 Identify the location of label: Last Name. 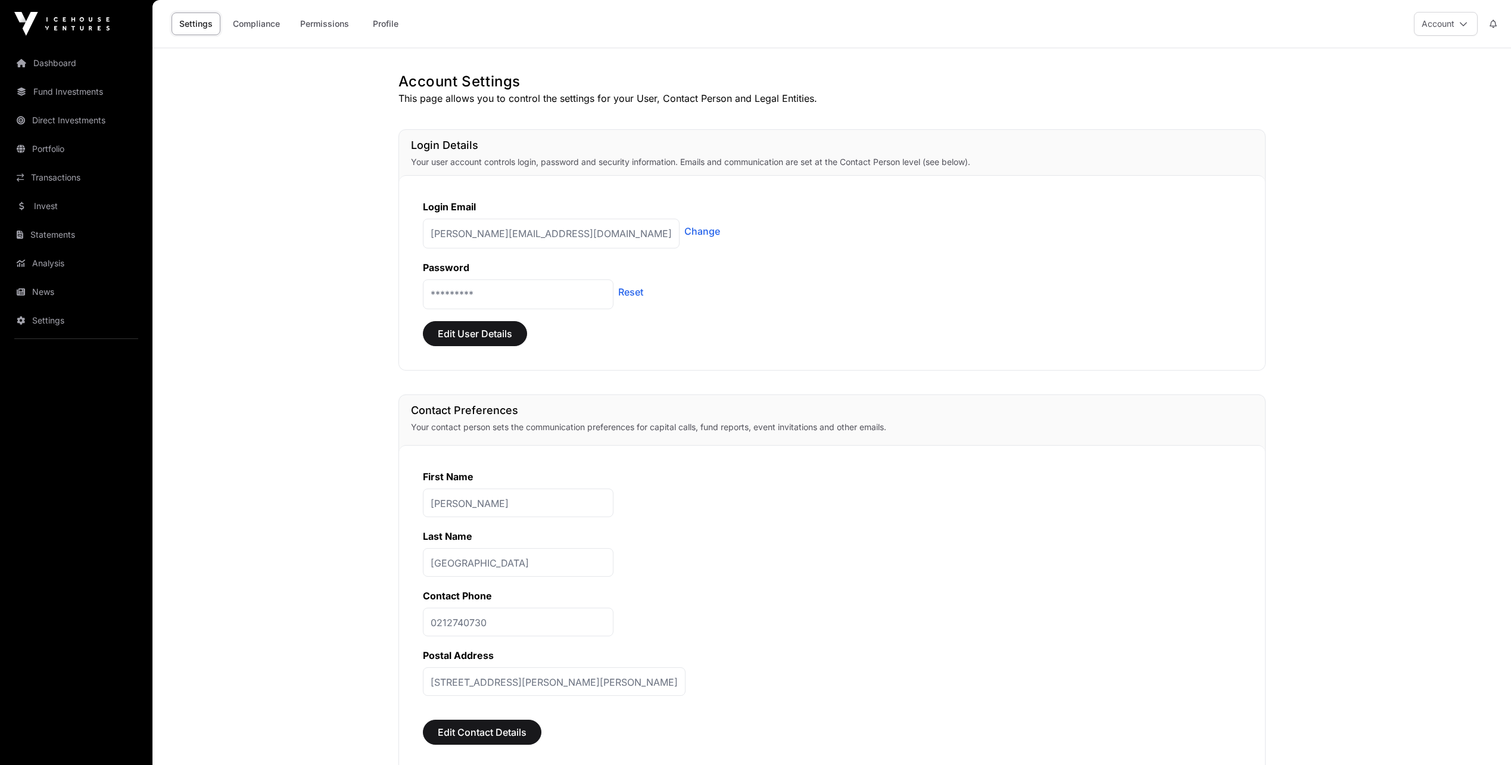
(447, 536).